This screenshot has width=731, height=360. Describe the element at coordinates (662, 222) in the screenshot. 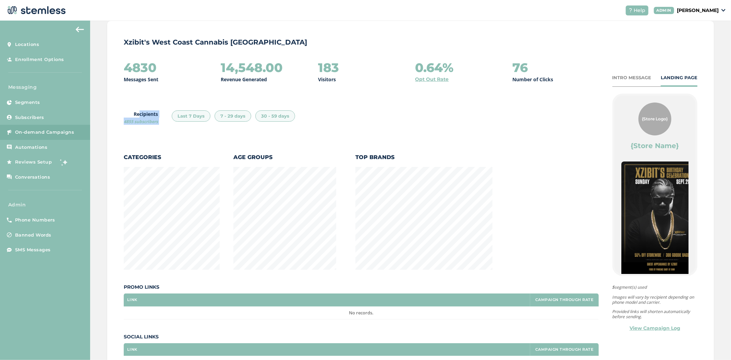

I see `img: pP0xJEvQRlDpAT0cTilKgdUU47Uy7dmNJeJtoudm.jpg` at that location.